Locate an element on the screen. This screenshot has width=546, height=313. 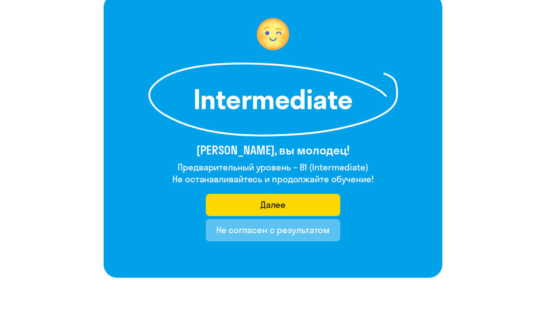
div: Далее is located at coordinates (273, 205).